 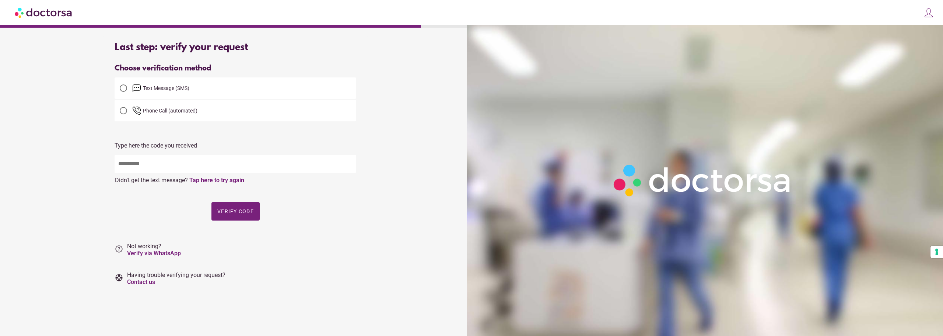 What do you see at coordinates (235, 48) in the screenshot?
I see `div: Last step: verify your request` at bounding box center [235, 48].